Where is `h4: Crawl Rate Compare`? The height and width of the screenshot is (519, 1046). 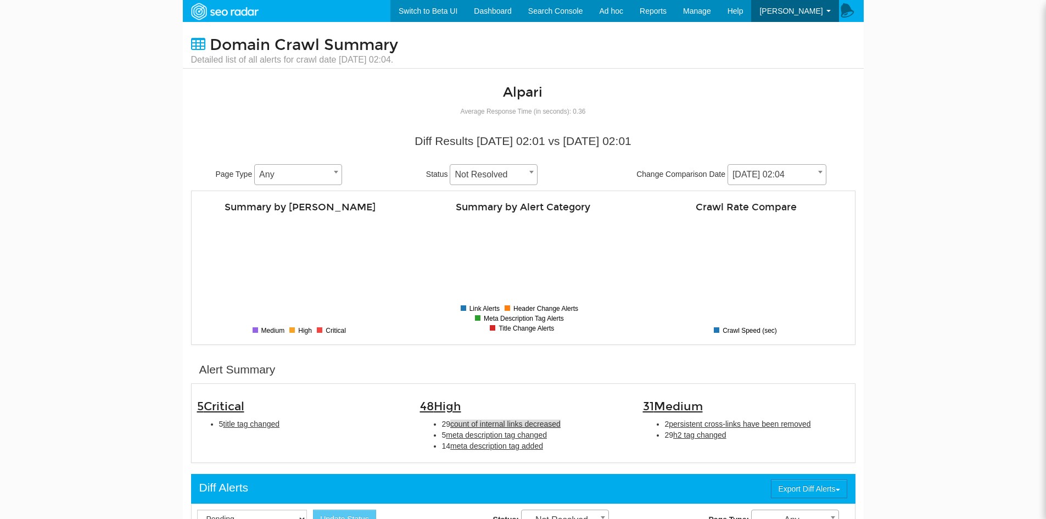 h4: Crawl Rate Compare is located at coordinates (746, 207).